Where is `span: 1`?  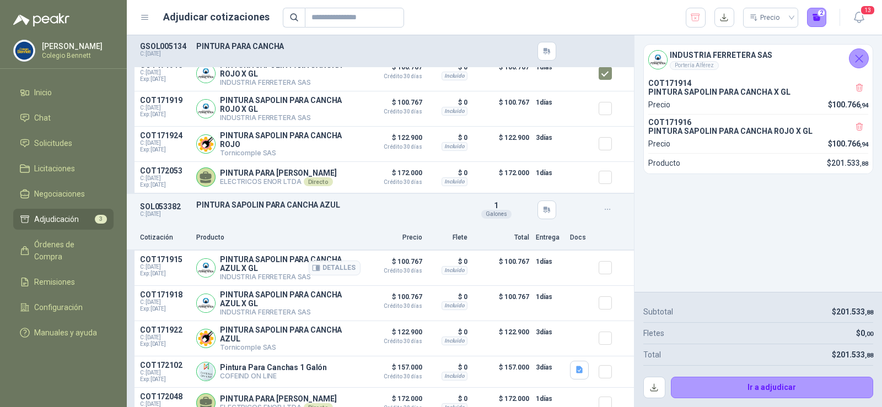
span: 1 is located at coordinates (496, 206).